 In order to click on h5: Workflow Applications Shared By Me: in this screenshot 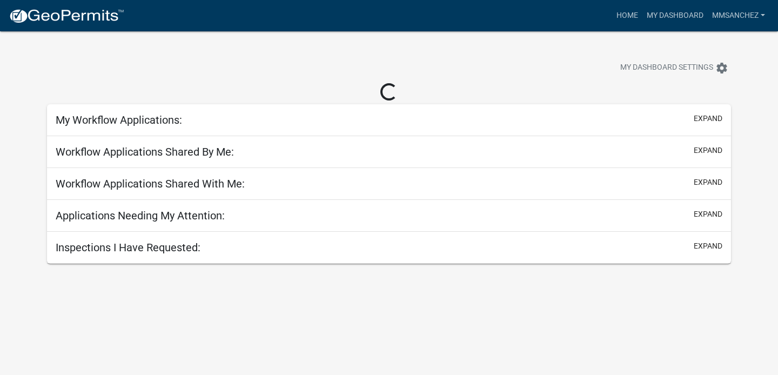, I will do `click(145, 152)`.